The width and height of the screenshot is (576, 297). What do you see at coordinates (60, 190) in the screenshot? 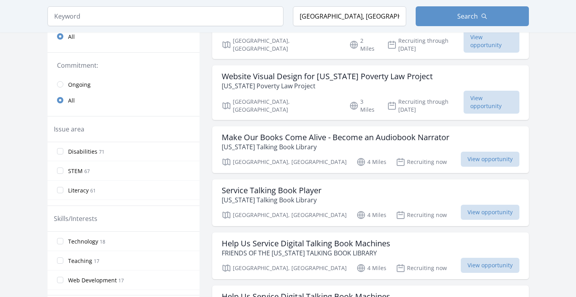
I see `input: Literacy 61` at bounding box center [60, 190].